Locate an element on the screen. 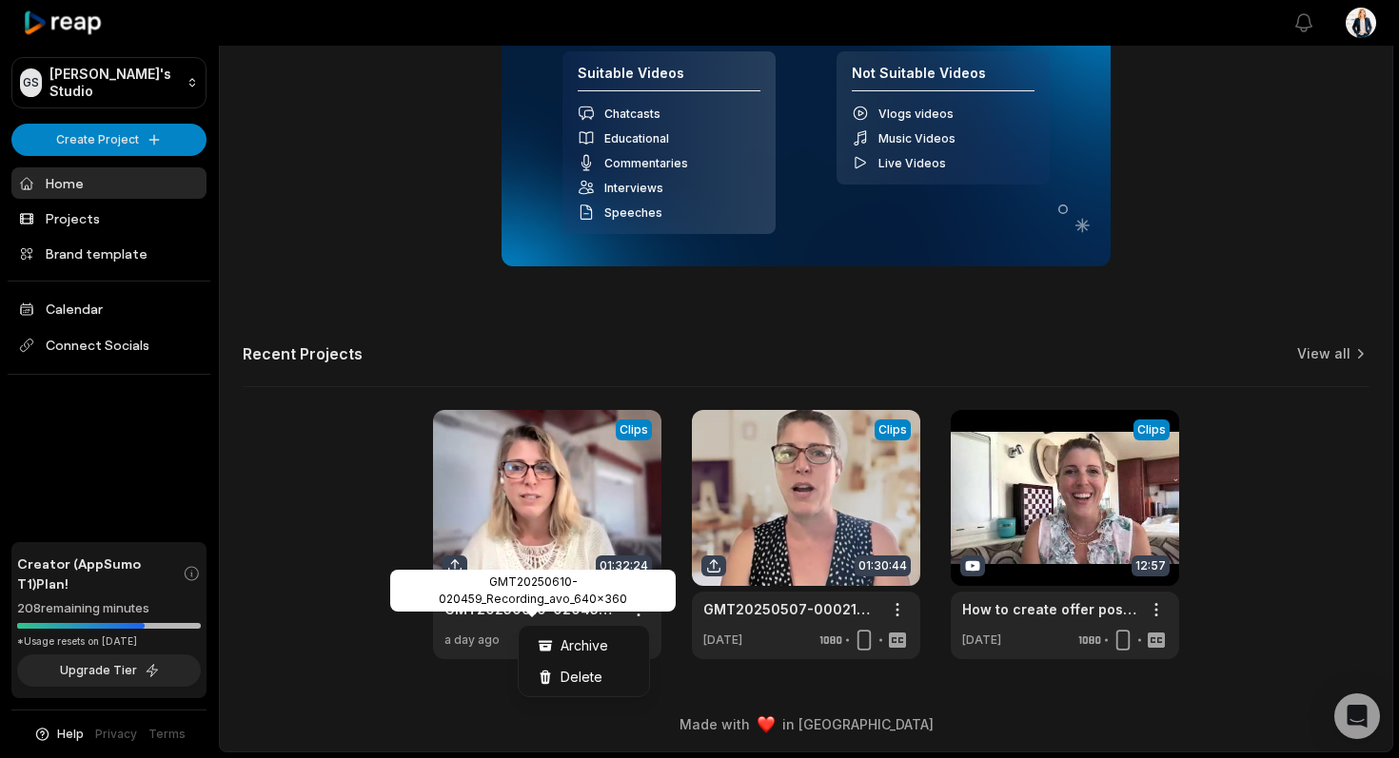 The image size is (1399, 758). span: Educational is located at coordinates (636, 138).